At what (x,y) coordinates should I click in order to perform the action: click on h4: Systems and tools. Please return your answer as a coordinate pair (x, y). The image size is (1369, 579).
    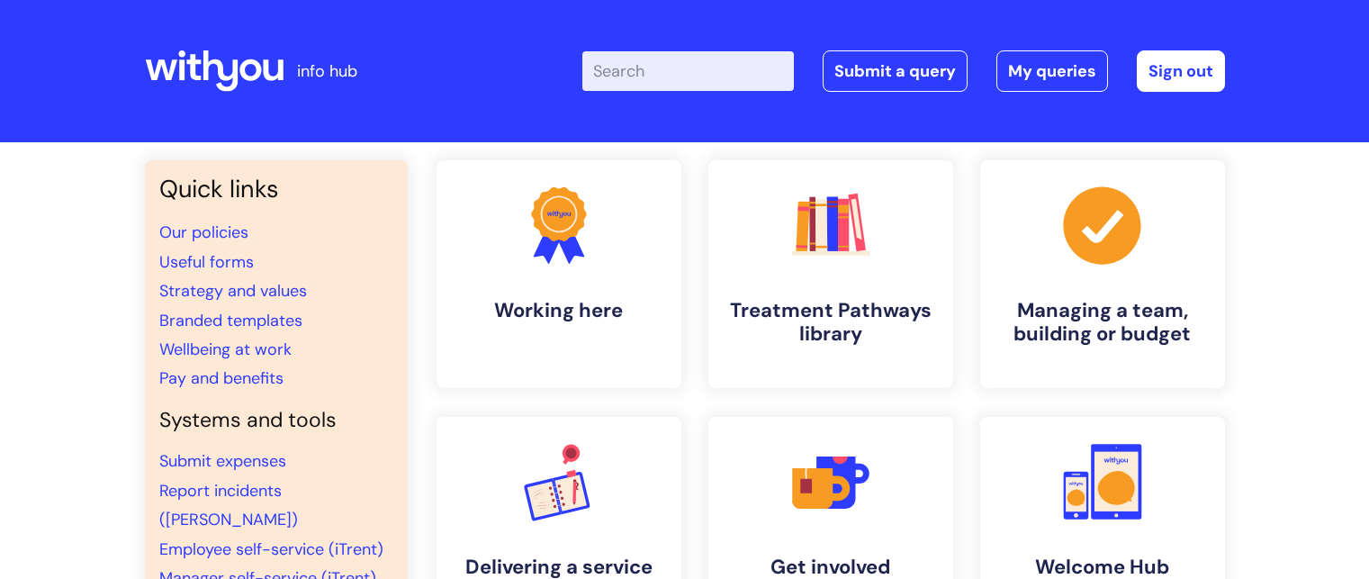
    Looking at the image, I should click on (276, 420).